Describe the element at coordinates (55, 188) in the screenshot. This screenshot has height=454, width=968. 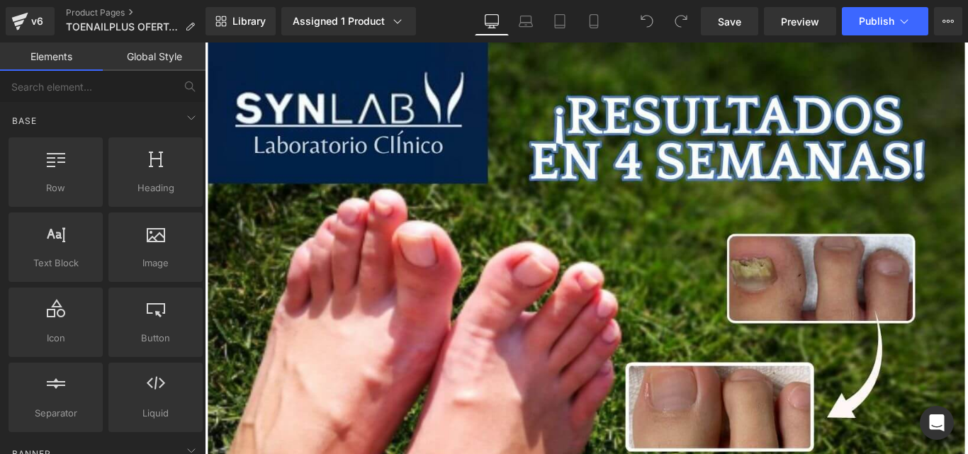
I see `span: Row` at that location.